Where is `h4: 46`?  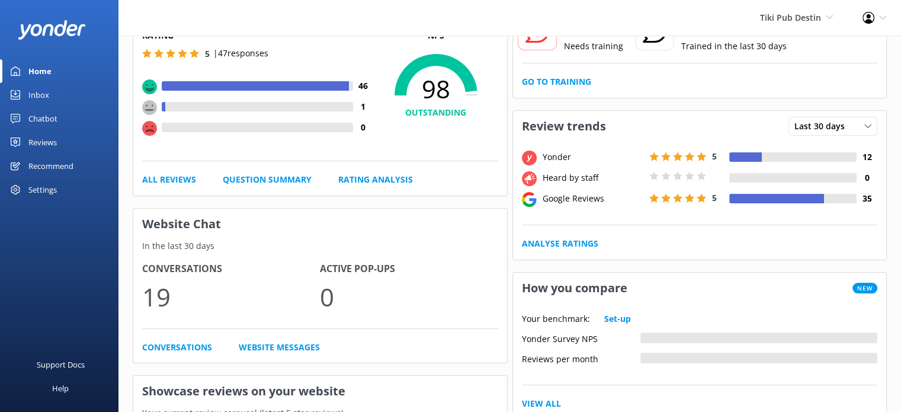
h4: 46 is located at coordinates (363, 86).